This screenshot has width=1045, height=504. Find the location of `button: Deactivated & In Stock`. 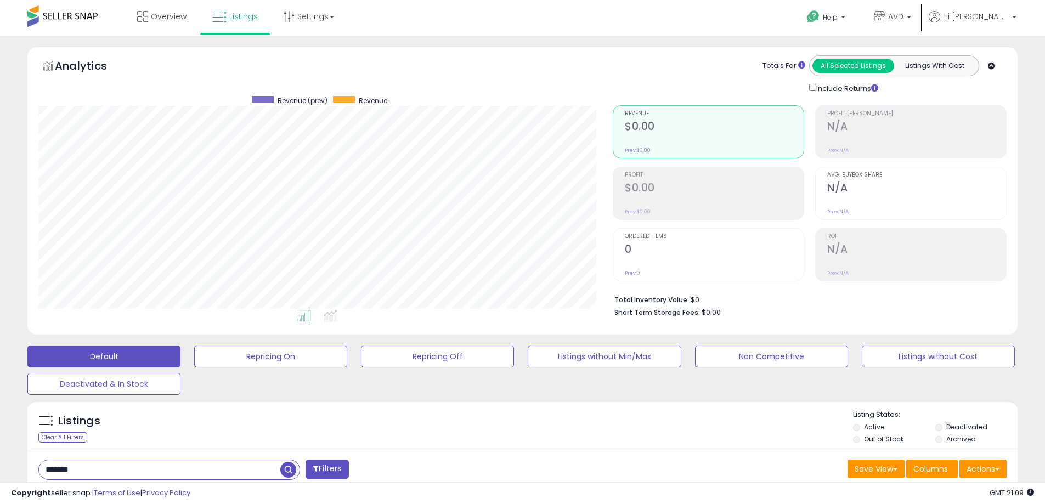

button: Deactivated & In Stock is located at coordinates (104, 384).